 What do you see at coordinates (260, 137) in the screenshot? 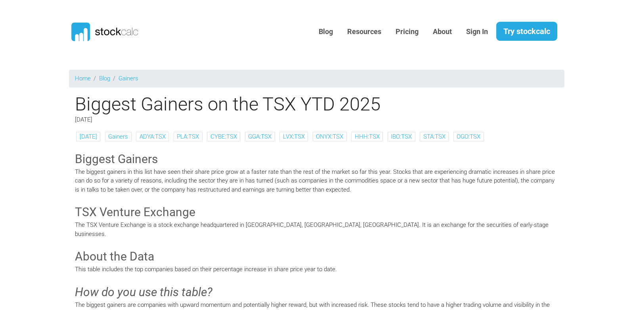
I see `a: GGA:TSX` at bounding box center [260, 137].